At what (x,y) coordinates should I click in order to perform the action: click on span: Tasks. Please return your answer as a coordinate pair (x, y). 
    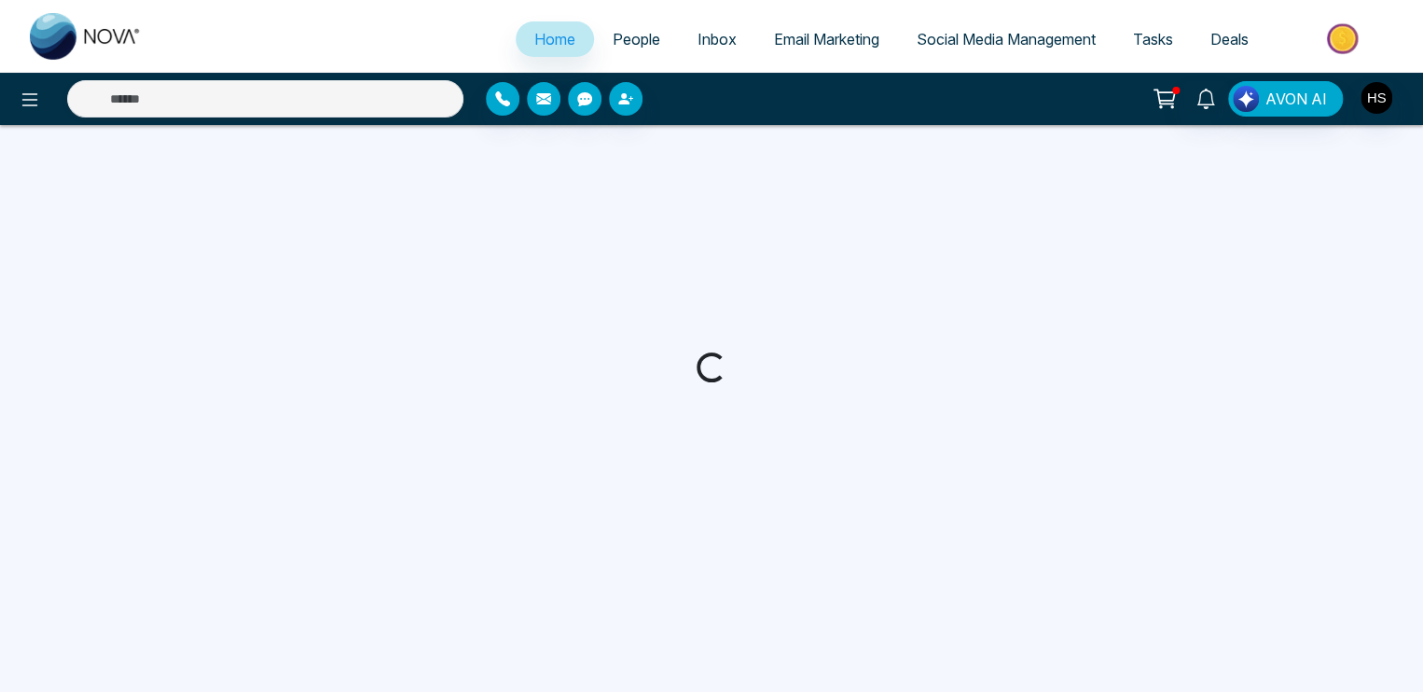
    Looking at the image, I should click on (1153, 39).